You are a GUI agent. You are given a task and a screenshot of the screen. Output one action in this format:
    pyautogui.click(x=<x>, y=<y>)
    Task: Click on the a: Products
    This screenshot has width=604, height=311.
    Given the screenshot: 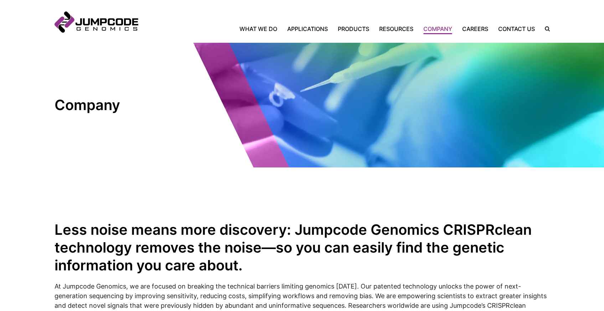 What is the action you would take?
    pyautogui.click(x=354, y=29)
    